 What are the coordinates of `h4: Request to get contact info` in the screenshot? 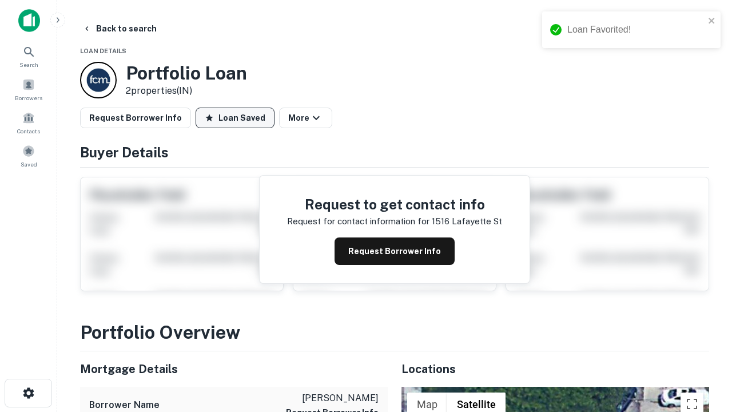 It's located at (395, 204).